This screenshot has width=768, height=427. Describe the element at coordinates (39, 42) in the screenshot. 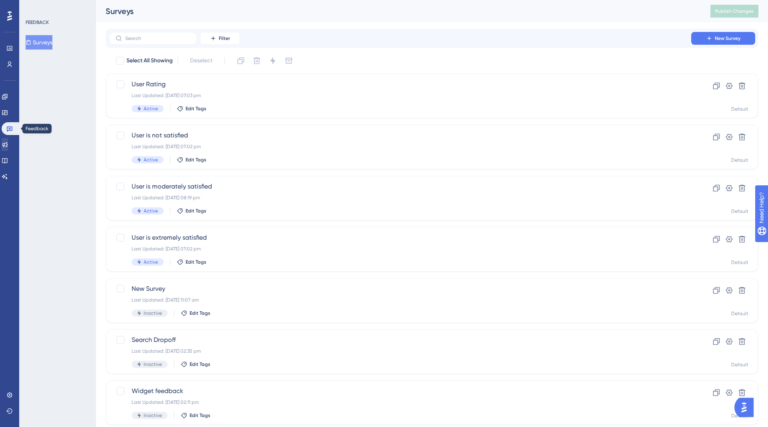

I see `button: Surveys` at that location.